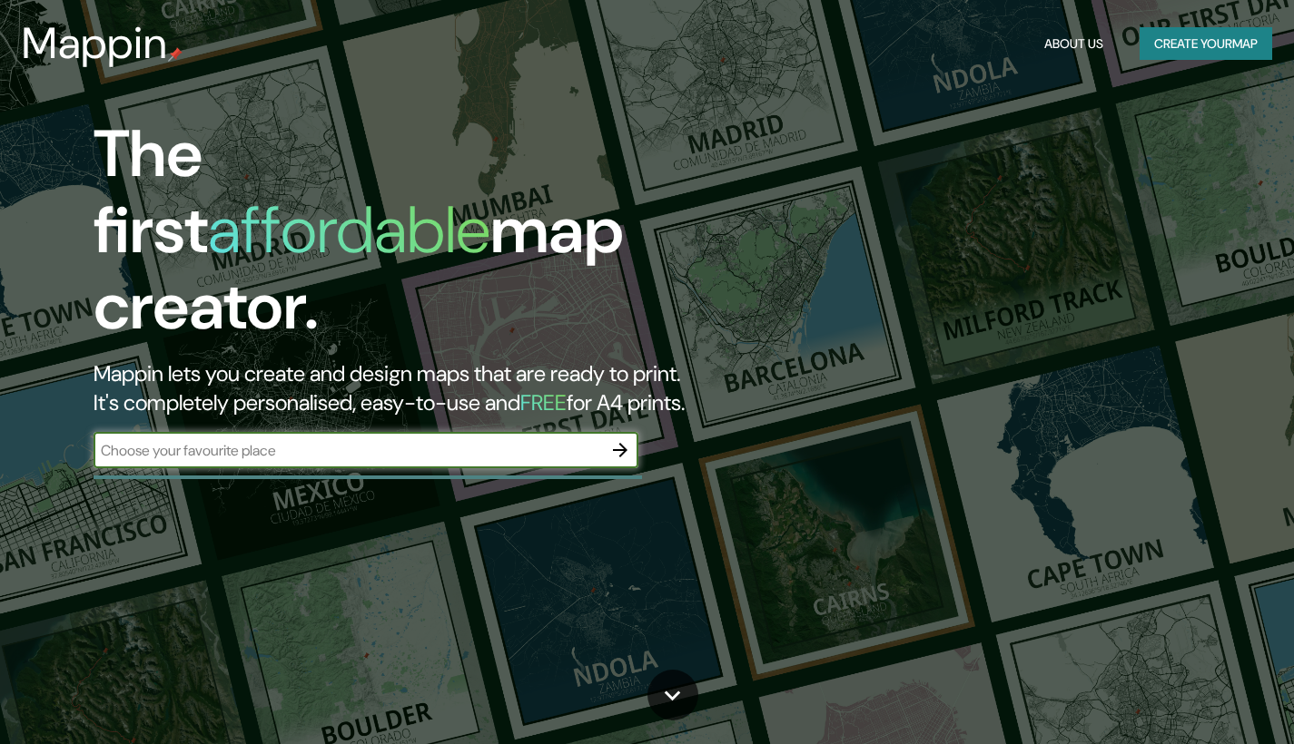 This screenshot has height=744, width=1294. Describe the element at coordinates (94, 44) in the screenshot. I see `h3: Mappin` at that location.